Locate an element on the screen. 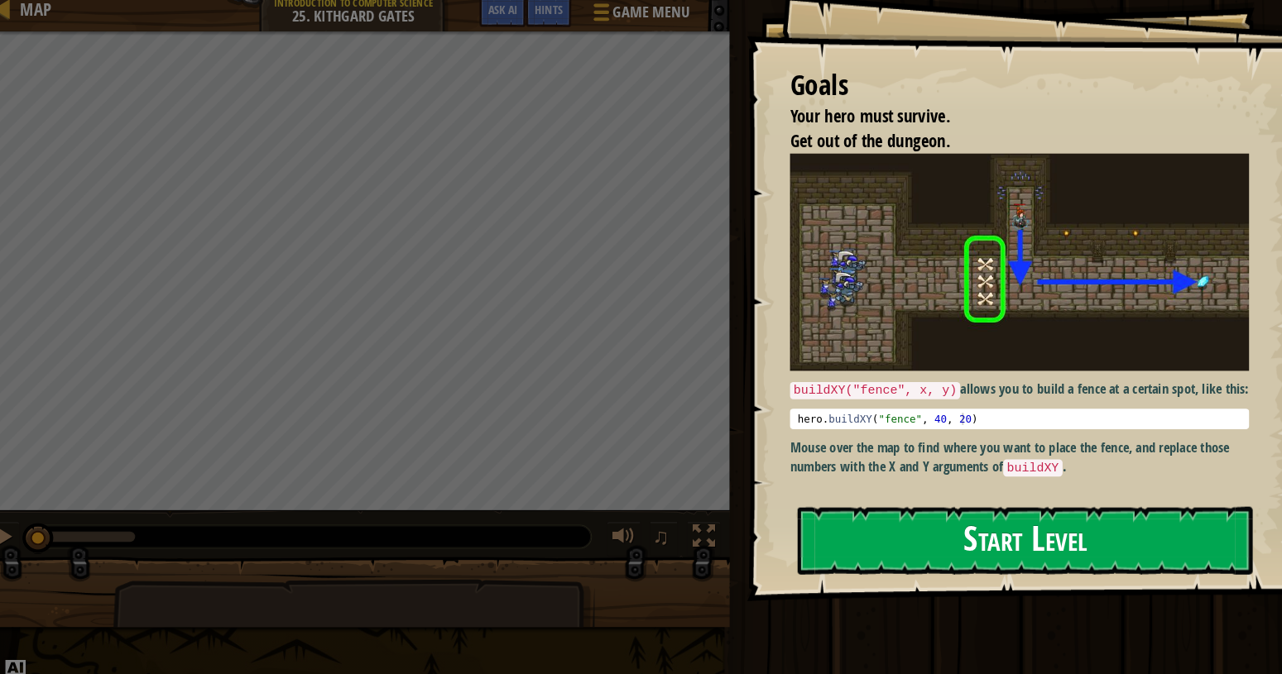 This screenshot has height=674, width=1282. span: Your hero must survive. is located at coordinates (859, 122).